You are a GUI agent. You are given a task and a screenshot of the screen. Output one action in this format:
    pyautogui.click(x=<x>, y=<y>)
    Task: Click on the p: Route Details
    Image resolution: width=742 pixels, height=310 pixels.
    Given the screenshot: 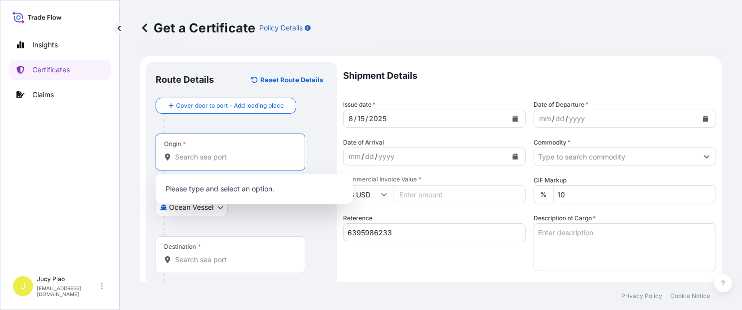 What is the action you would take?
    pyautogui.click(x=184, y=80)
    